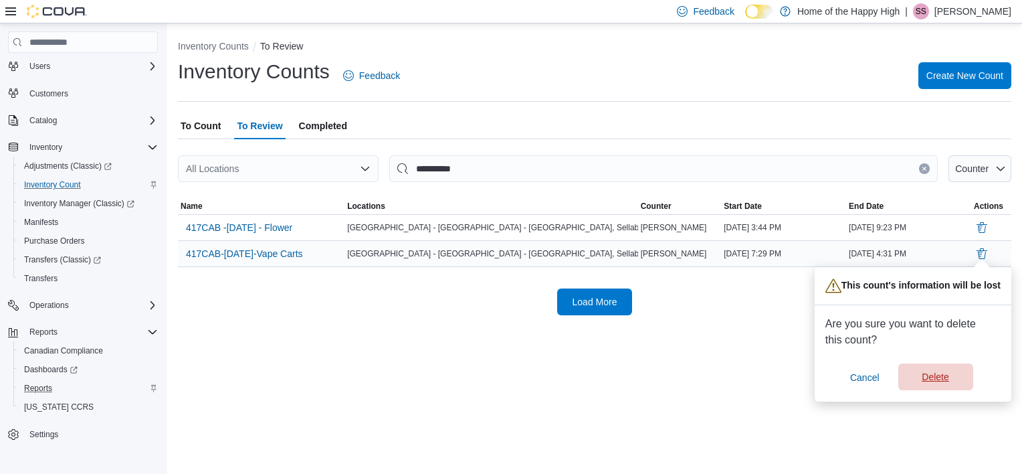 The width and height of the screenshot is (1022, 474). What do you see at coordinates (91, 305) in the screenshot?
I see `span: Operations` at bounding box center [91, 305].